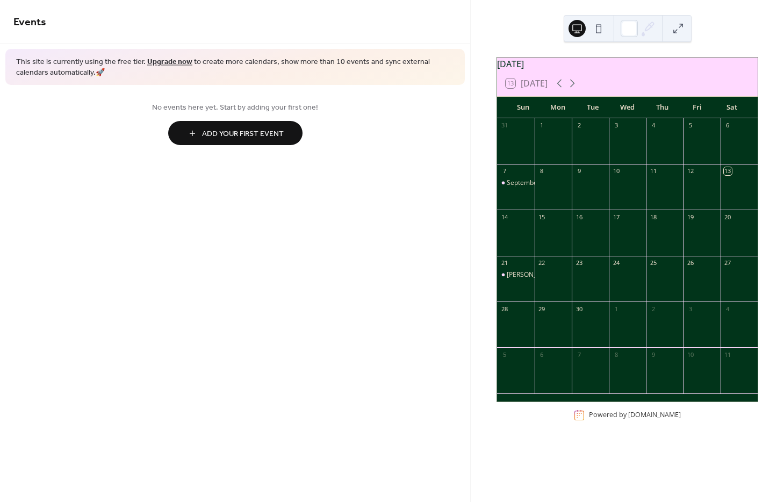 The width and height of the screenshot is (784, 502). I want to click on div: 21, so click(504, 263).